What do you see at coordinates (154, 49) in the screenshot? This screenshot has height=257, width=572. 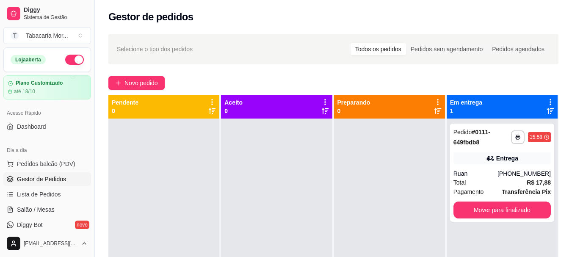 I see `span: Selecione o tipo dos pedidos` at bounding box center [154, 49].